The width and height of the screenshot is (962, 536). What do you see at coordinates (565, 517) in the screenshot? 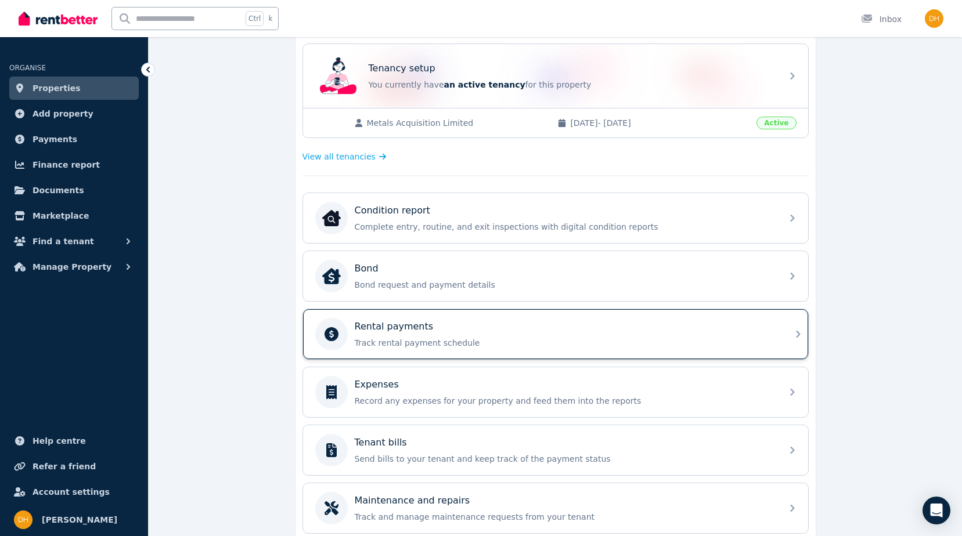
I see `p: Track and manage maintenance requests from your tenant` at bounding box center [565, 517].